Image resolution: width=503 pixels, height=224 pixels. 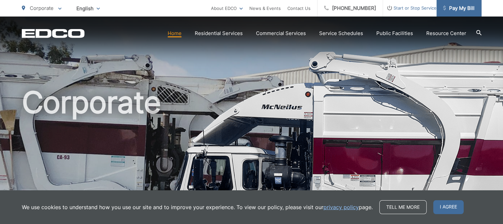 What do you see at coordinates (88, 8) in the screenshot?
I see `span: English` at bounding box center [88, 8].